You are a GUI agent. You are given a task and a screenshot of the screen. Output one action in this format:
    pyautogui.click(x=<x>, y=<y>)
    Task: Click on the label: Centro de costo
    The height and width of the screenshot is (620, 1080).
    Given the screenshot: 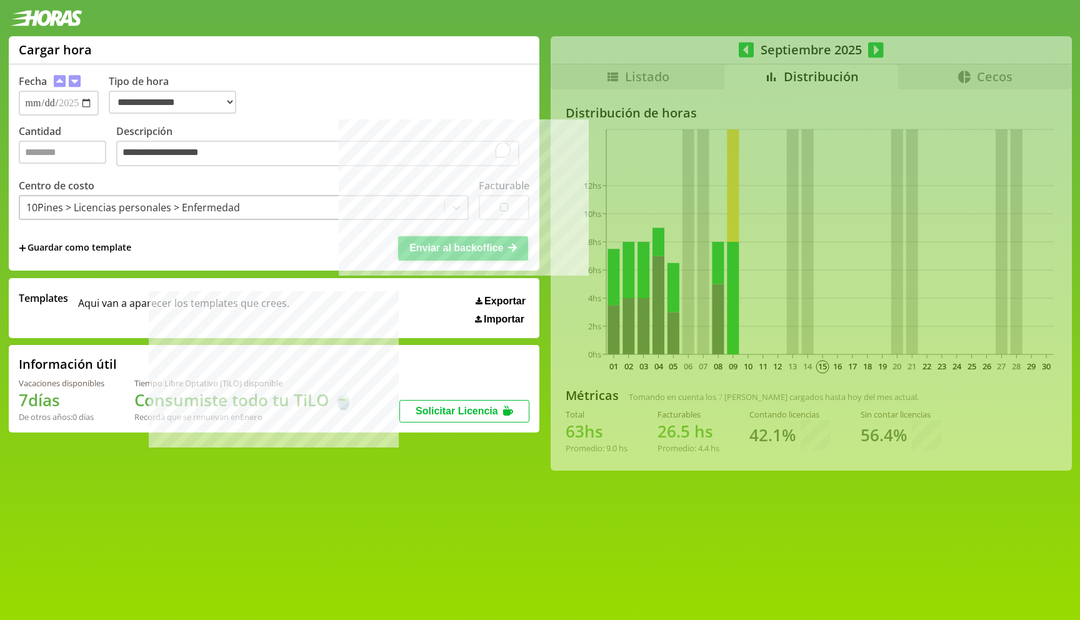 What is the action you would take?
    pyautogui.click(x=56, y=186)
    